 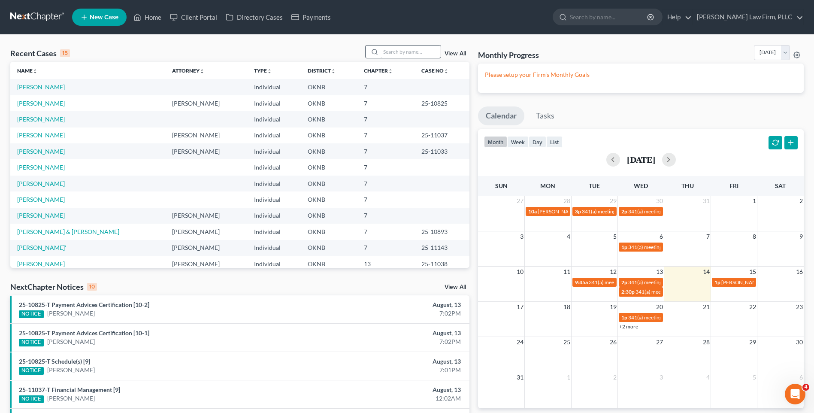 I want to click on div: 12:02AM, so click(x=390, y=398).